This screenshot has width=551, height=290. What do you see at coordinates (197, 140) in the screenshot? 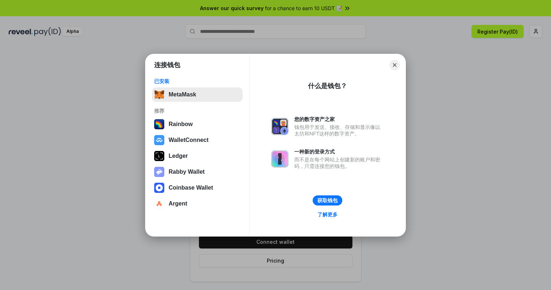
I see `button: WalletConnect` at bounding box center [197, 140].